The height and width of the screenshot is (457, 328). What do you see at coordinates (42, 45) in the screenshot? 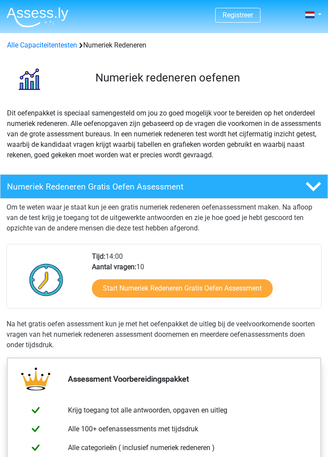
I see `a: Alle Capaciteitentesten` at bounding box center [42, 45].